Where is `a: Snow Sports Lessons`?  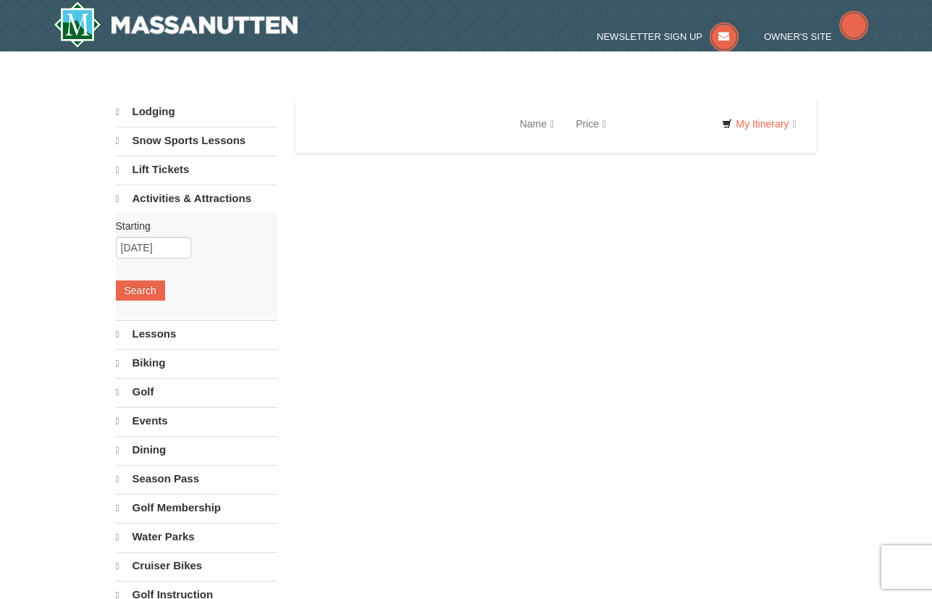 a: Snow Sports Lessons is located at coordinates (196, 140).